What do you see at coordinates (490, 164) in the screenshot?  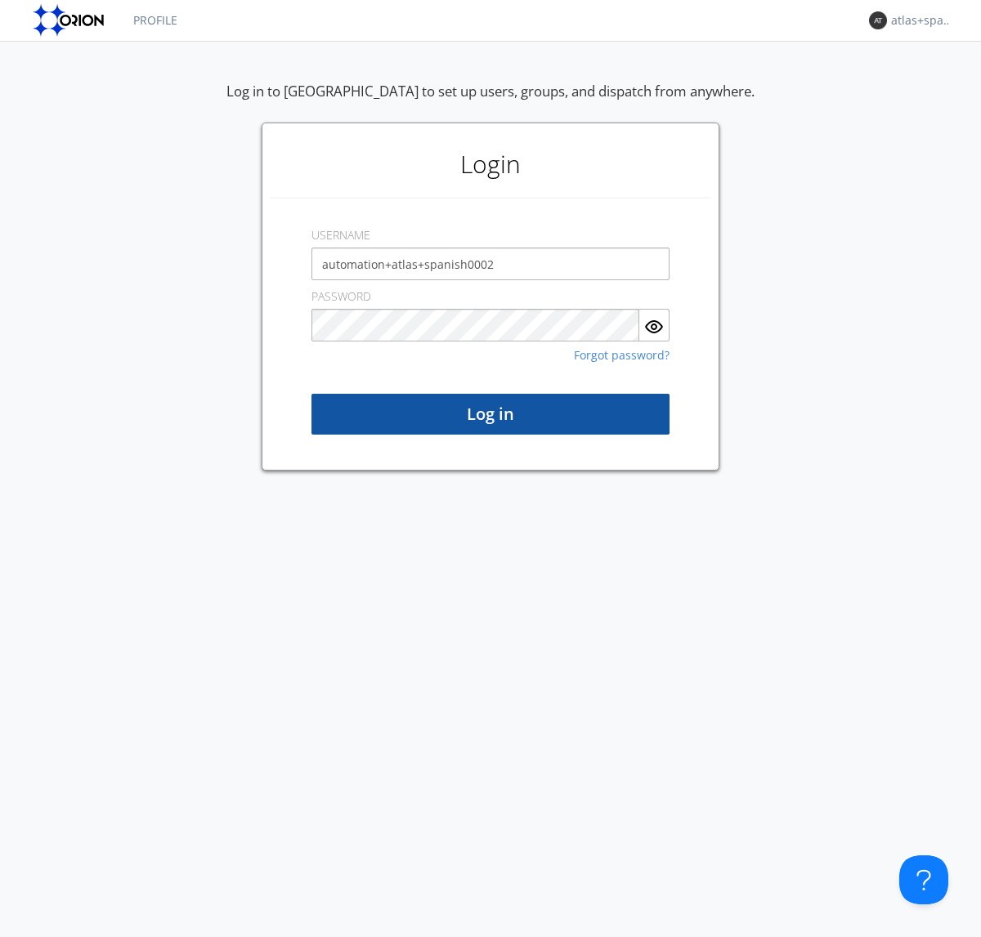 I see `h1: Login` at bounding box center [490, 164].